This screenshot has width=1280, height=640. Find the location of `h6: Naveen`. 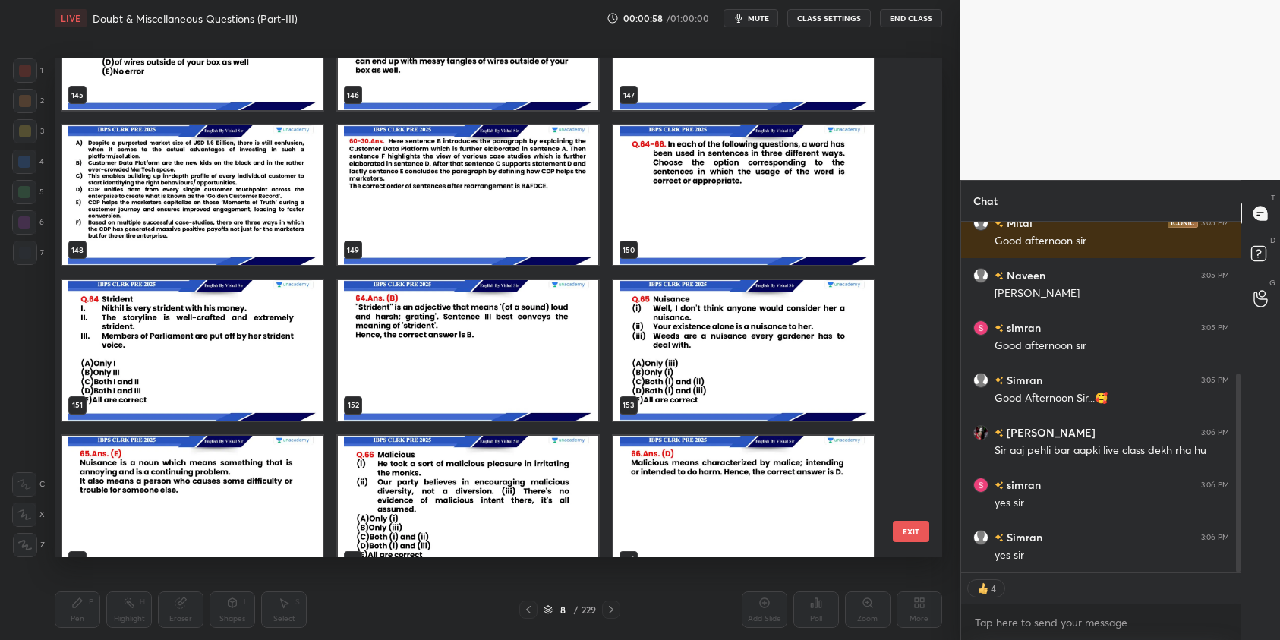

h6: Naveen is located at coordinates (1024, 275).